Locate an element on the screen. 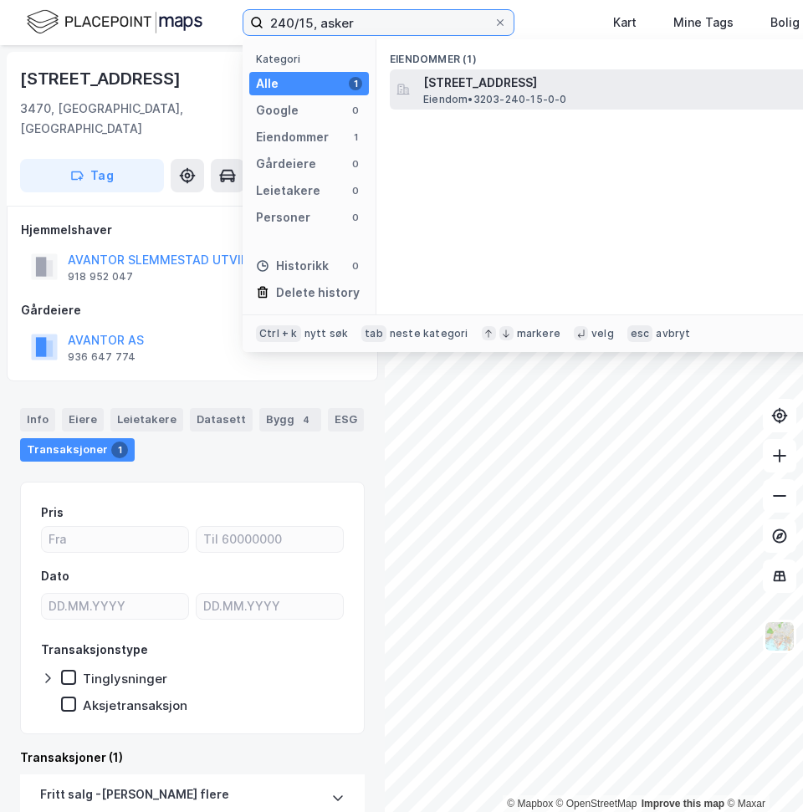 The height and width of the screenshot is (812, 803). span: Eiendom • 3203-240-15-0-0 is located at coordinates (495, 100).